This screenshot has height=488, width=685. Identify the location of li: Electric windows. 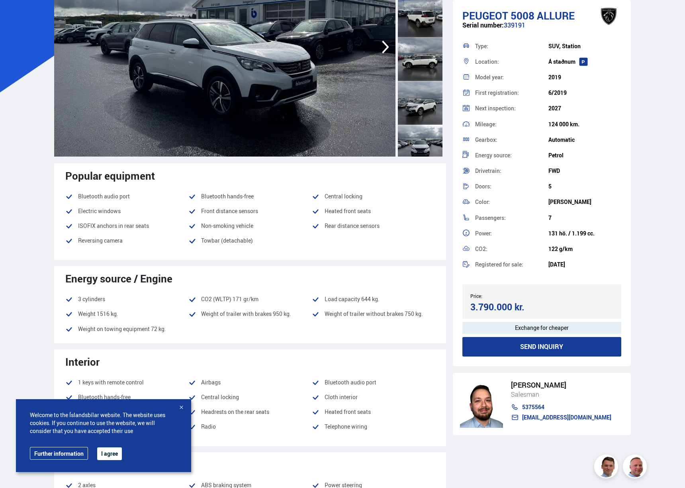
(127, 211).